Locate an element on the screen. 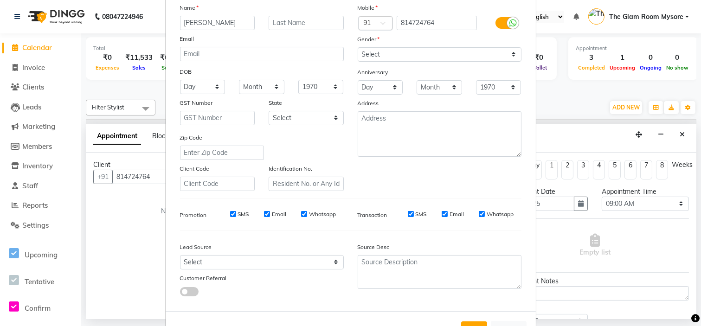  input: Resident No. or Any Id is located at coordinates (306, 184).